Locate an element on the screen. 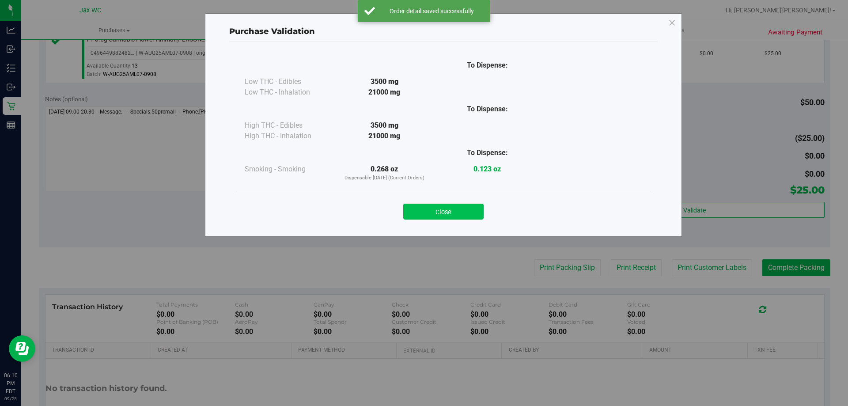 The width and height of the screenshot is (848, 406). div: 0.268 oz is located at coordinates (384, 173).